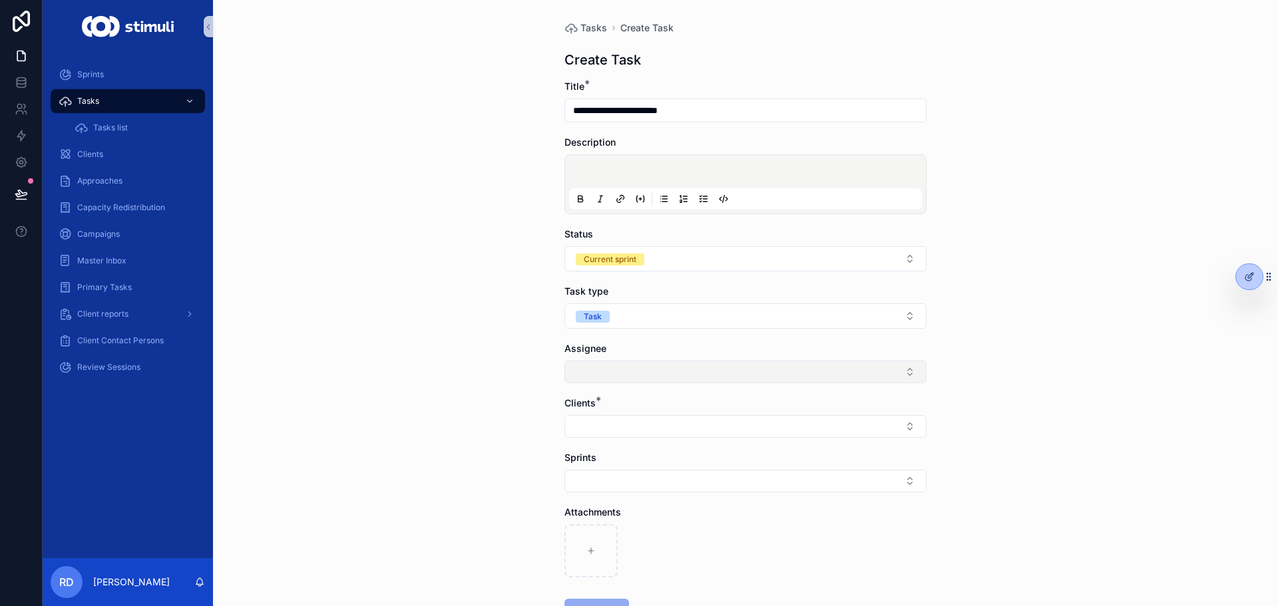  I want to click on span: Master Inbox, so click(102, 261).